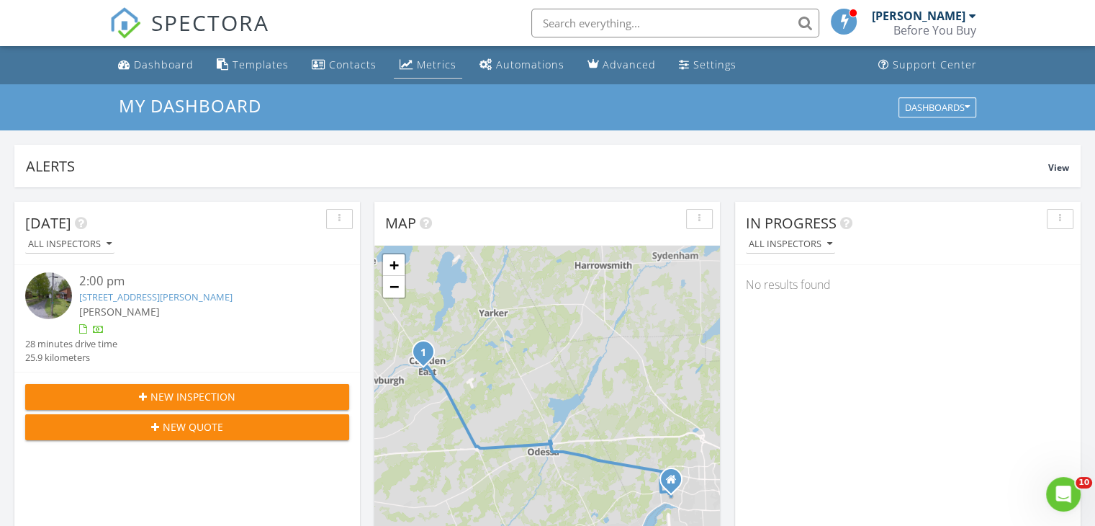 Image resolution: width=1095 pixels, height=526 pixels. Describe the element at coordinates (201, 281) in the screenshot. I see `div: 2:00 pm` at that location.